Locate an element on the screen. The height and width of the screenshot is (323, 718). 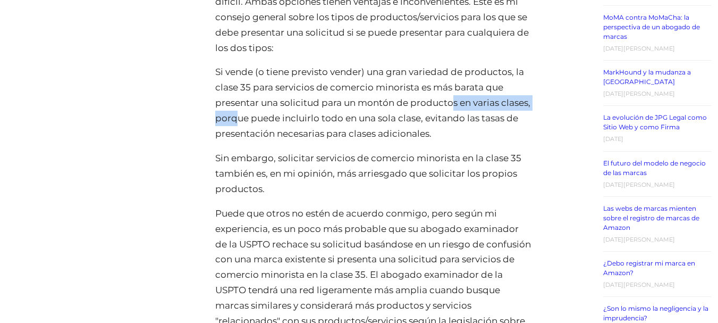
a: La evolución de JPG Legal como Sitio Web y como Firma is located at coordinates (655, 122).